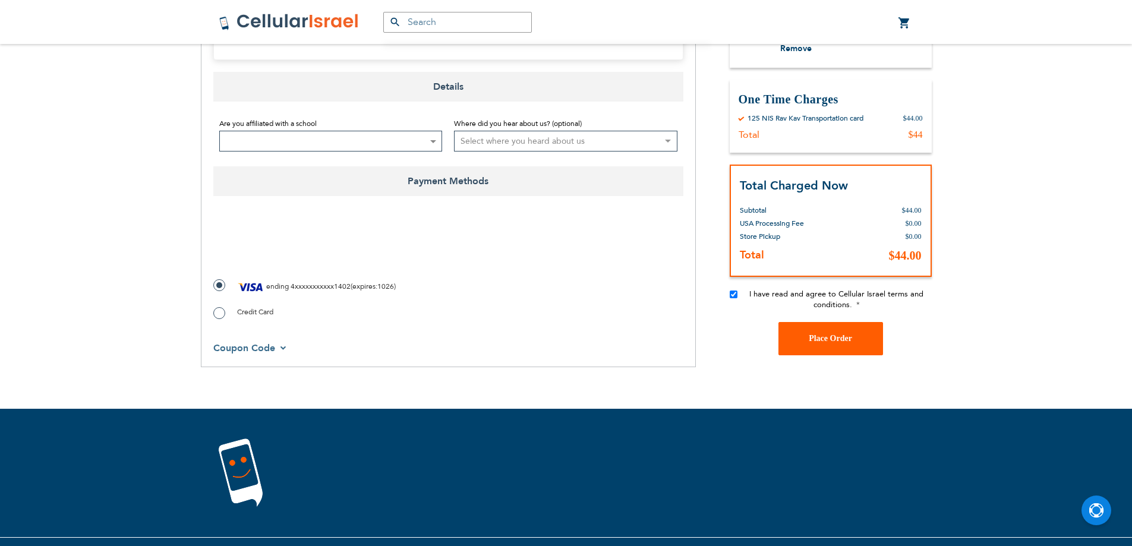 This screenshot has height=546, width=1132. I want to click on div: Total, so click(749, 135).